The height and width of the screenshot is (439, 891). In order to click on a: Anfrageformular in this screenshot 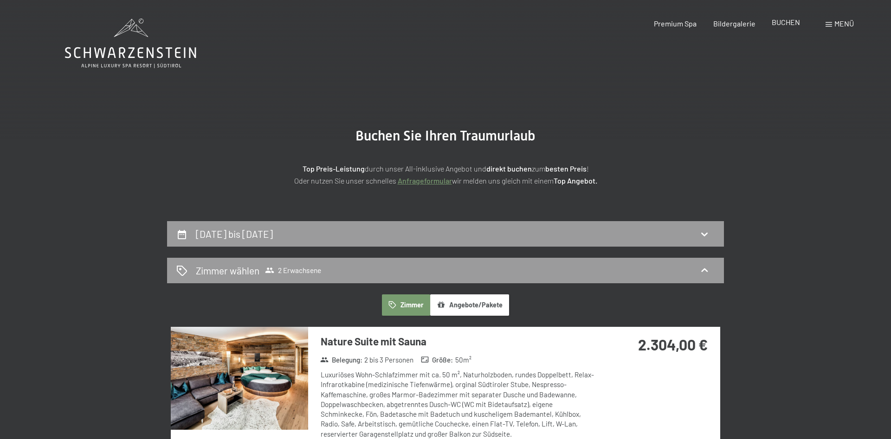, I will do `click(425, 180)`.